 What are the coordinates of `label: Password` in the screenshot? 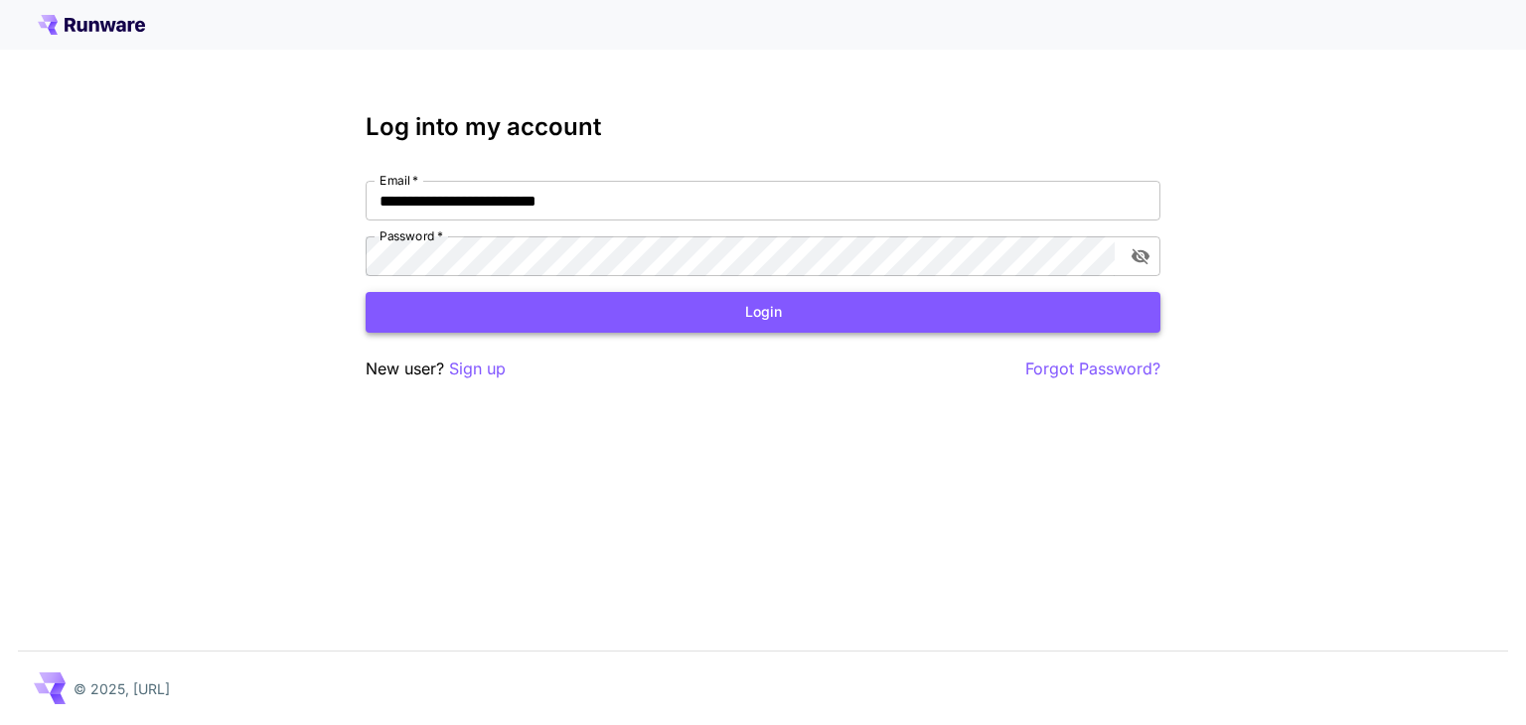 It's located at (411, 235).